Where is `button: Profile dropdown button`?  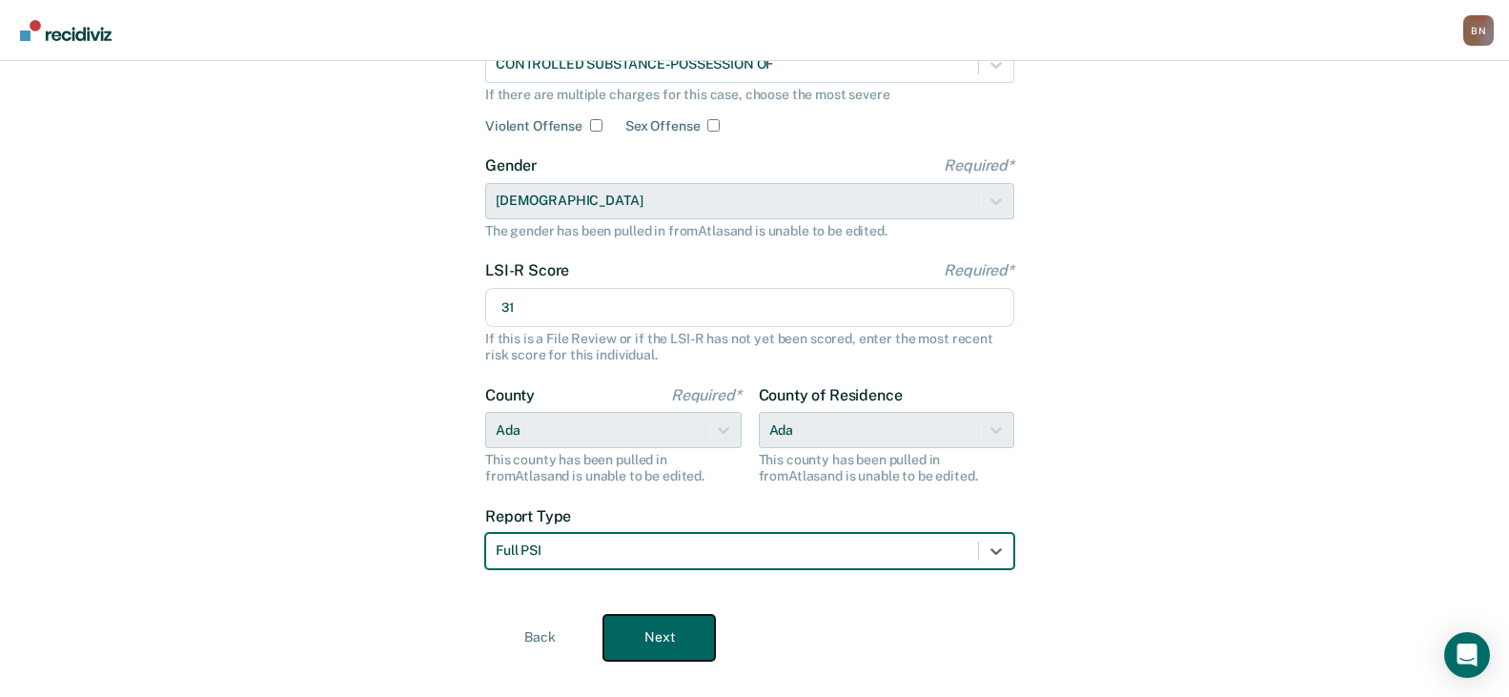 button: Profile dropdown button is located at coordinates (1479, 31).